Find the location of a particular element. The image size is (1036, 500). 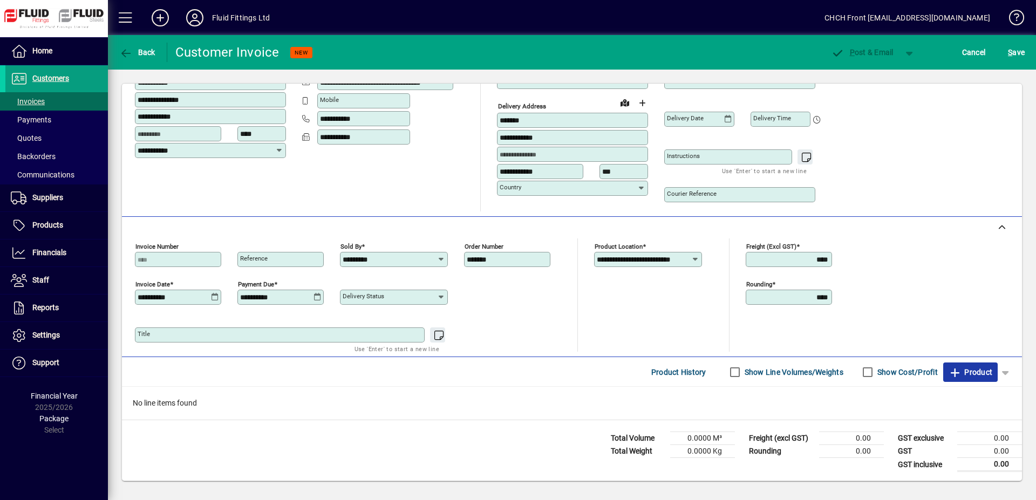

mat-label: Mobile is located at coordinates (329, 100).